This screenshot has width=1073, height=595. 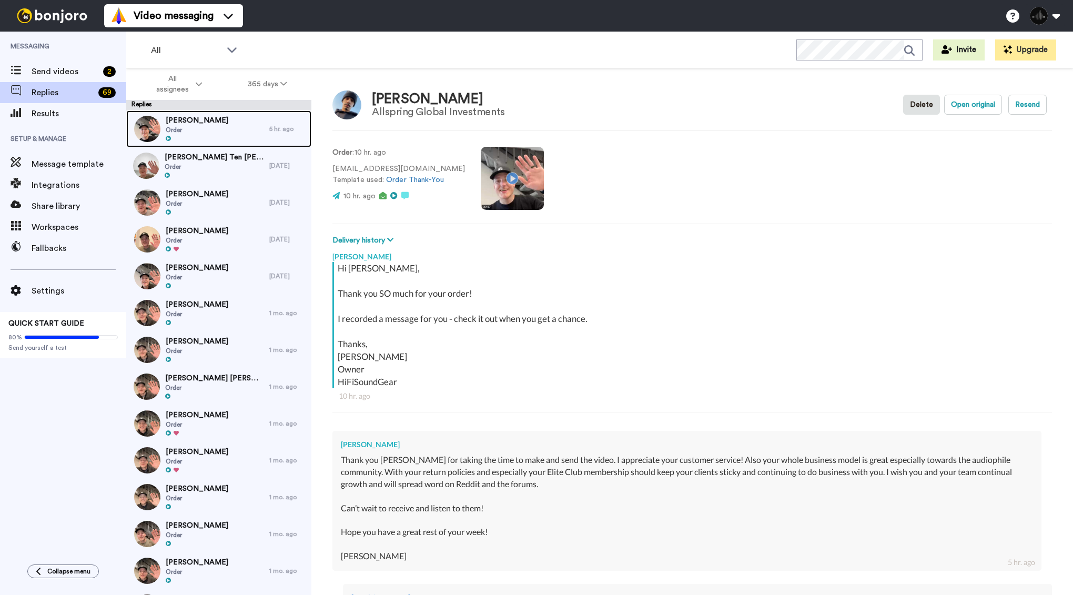 I want to click on span: Fallbacks, so click(x=79, y=248).